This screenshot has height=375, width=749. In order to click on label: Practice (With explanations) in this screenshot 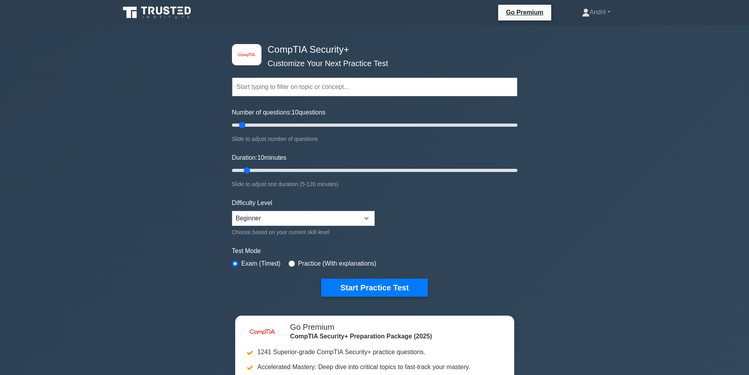, I will do `click(337, 263)`.